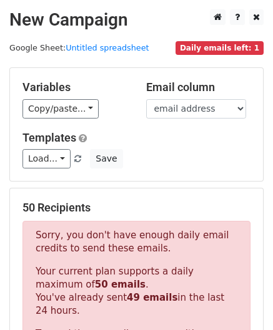 The height and width of the screenshot is (330, 273). I want to click on a: Load..., so click(46, 159).